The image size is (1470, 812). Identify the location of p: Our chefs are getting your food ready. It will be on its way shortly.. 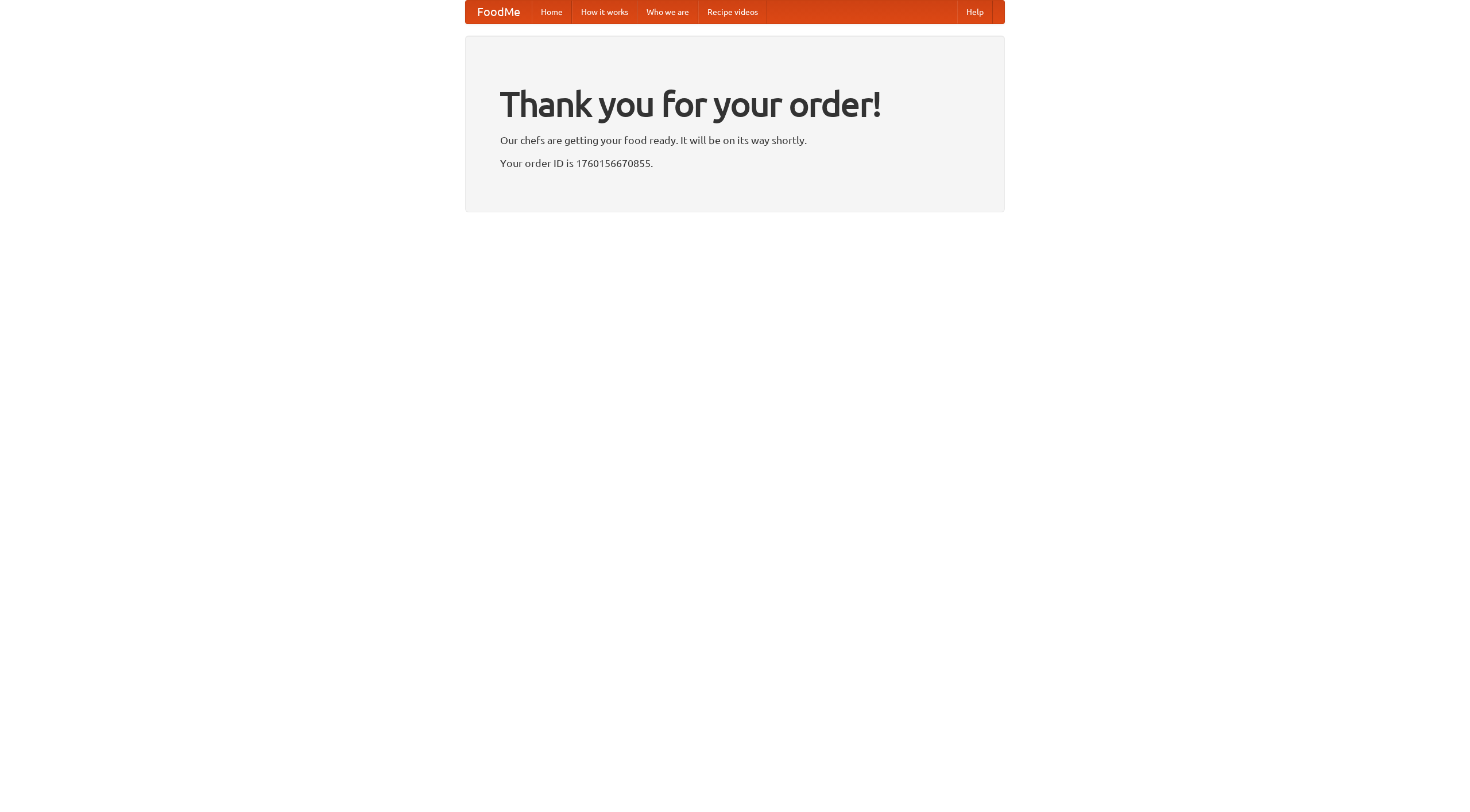
(735, 140).